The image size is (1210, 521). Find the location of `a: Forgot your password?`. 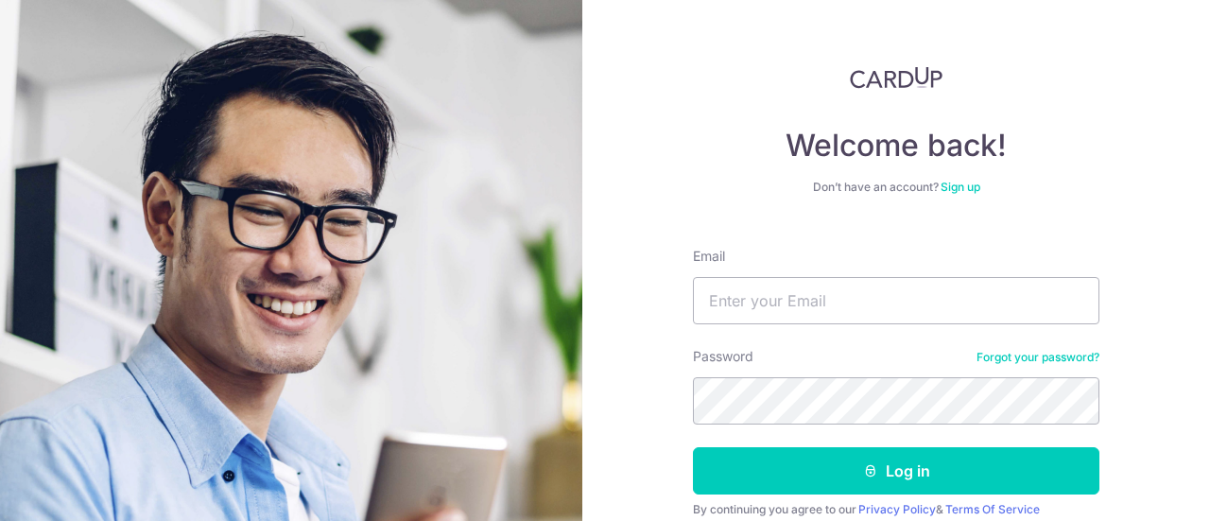

a: Forgot your password? is located at coordinates (1038, 357).